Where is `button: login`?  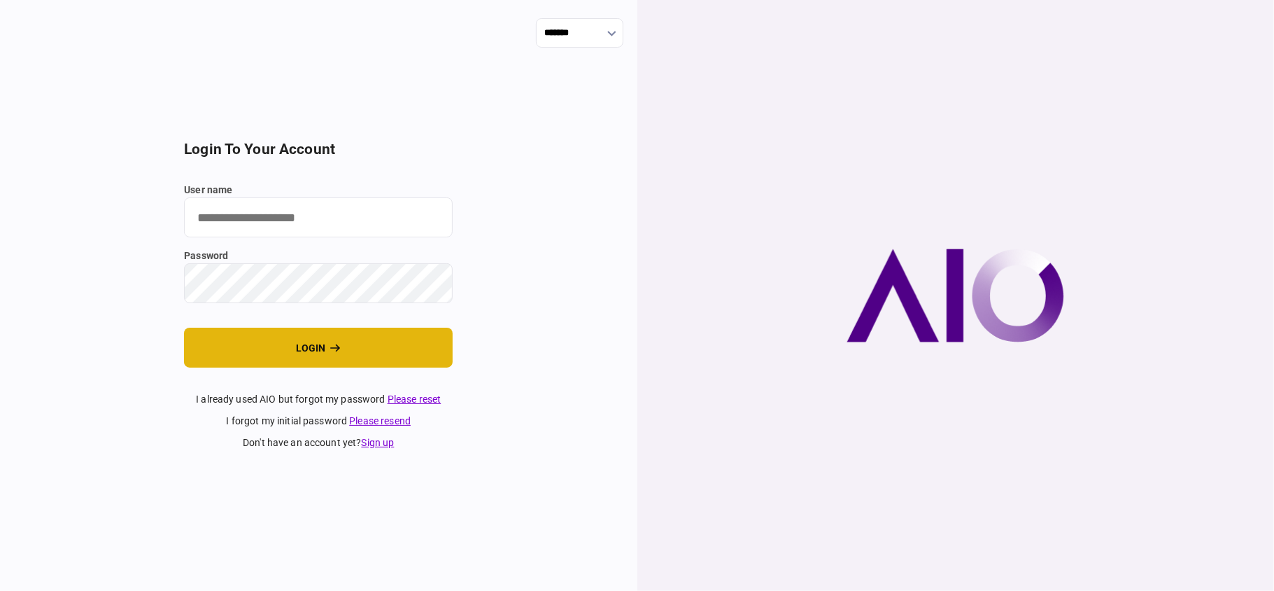
button: login is located at coordinates (318, 347).